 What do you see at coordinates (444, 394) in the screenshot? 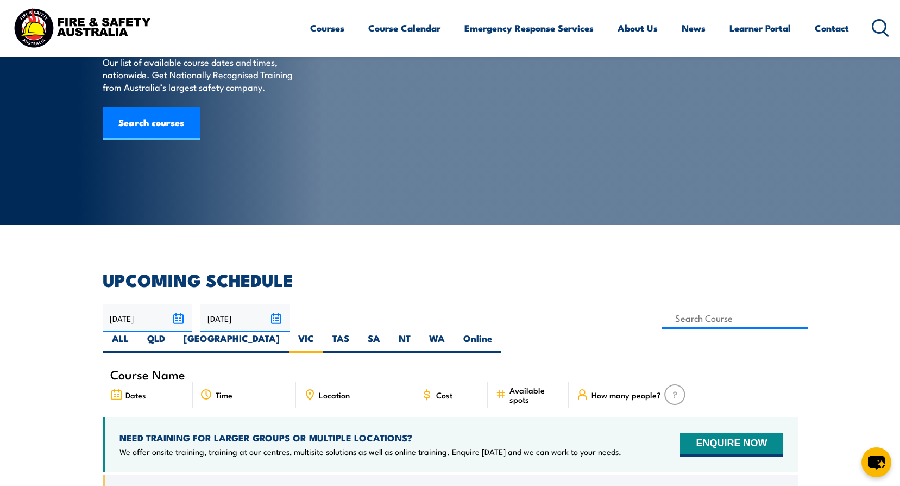
I see `span: Cost` at bounding box center [444, 394].